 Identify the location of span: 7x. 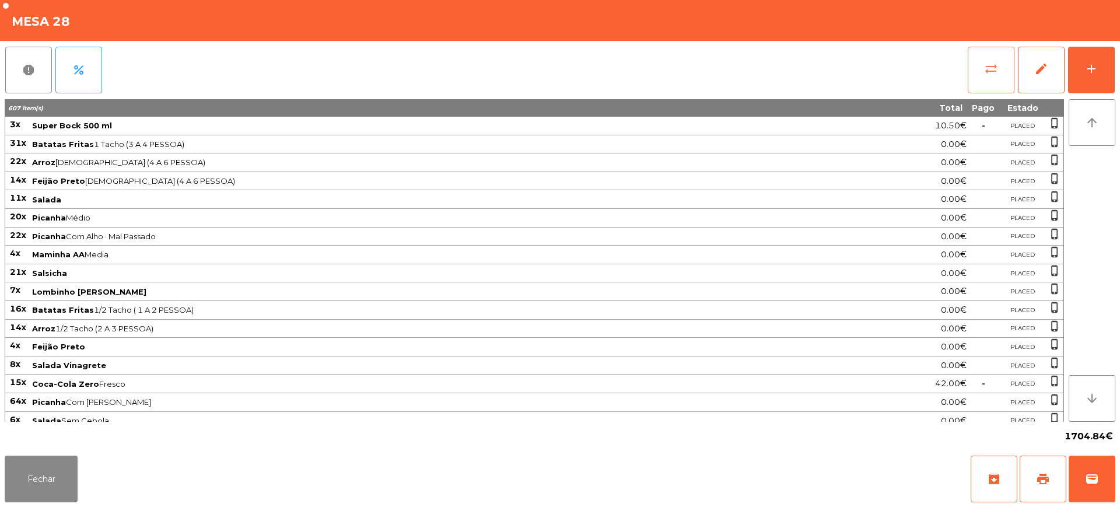
(15, 290).